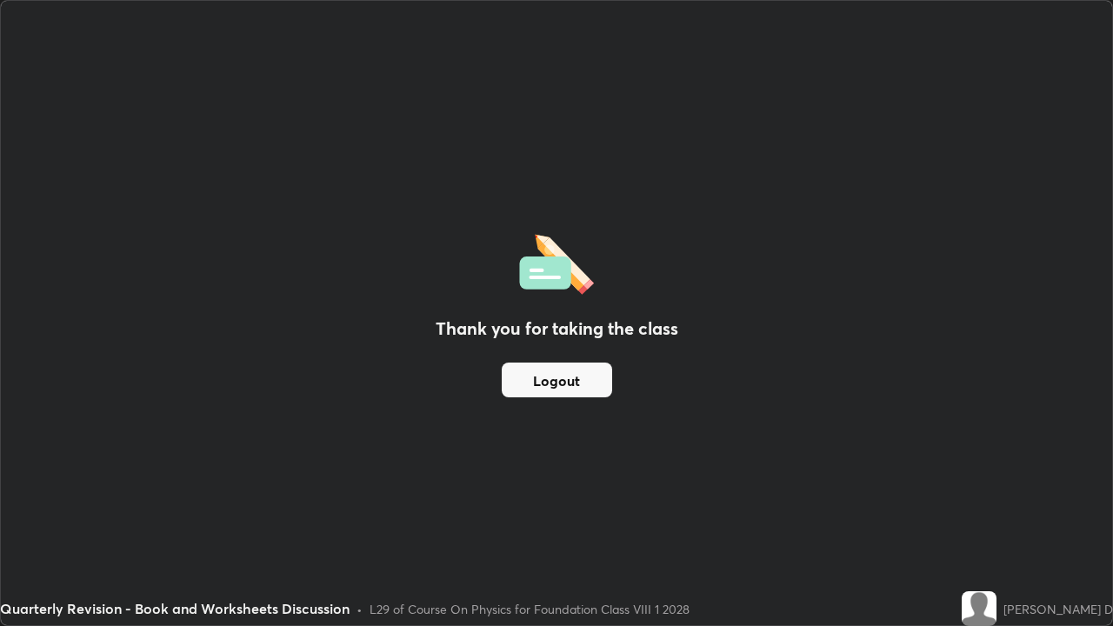  Describe the element at coordinates (530, 609) in the screenshot. I see `div: L29 of Course On Physics for Foundation Class VIII 1 2028` at that location.